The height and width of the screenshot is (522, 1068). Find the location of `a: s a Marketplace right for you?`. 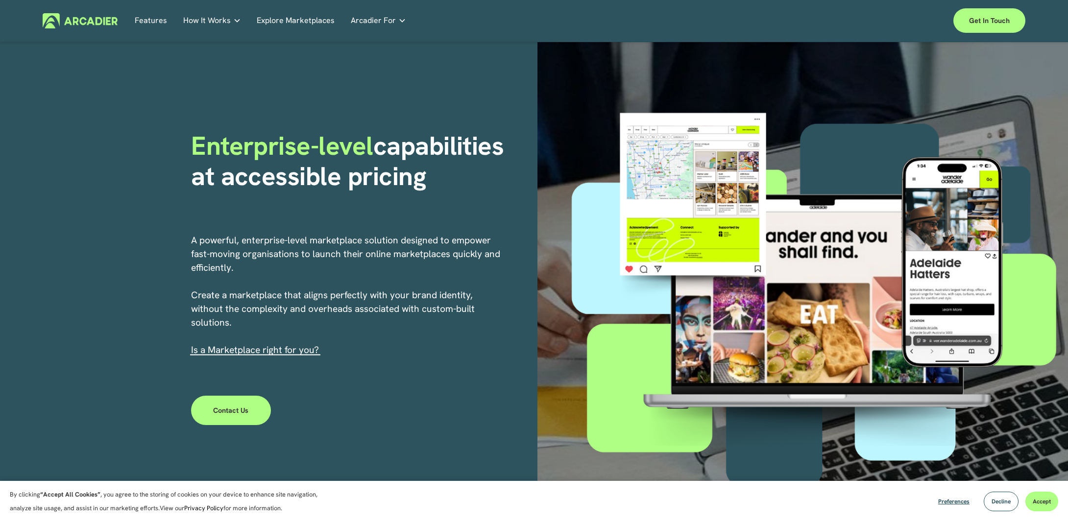

a: s a Marketplace right for you? is located at coordinates (256, 350).